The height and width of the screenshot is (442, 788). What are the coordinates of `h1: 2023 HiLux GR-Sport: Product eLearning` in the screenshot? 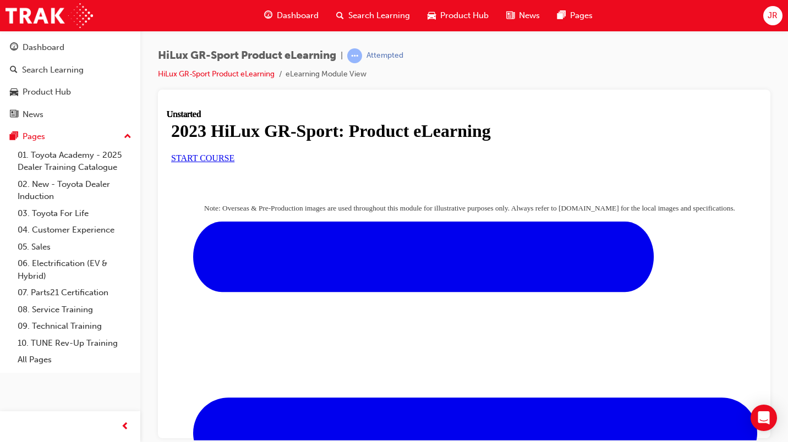 It's located at (297, 21).